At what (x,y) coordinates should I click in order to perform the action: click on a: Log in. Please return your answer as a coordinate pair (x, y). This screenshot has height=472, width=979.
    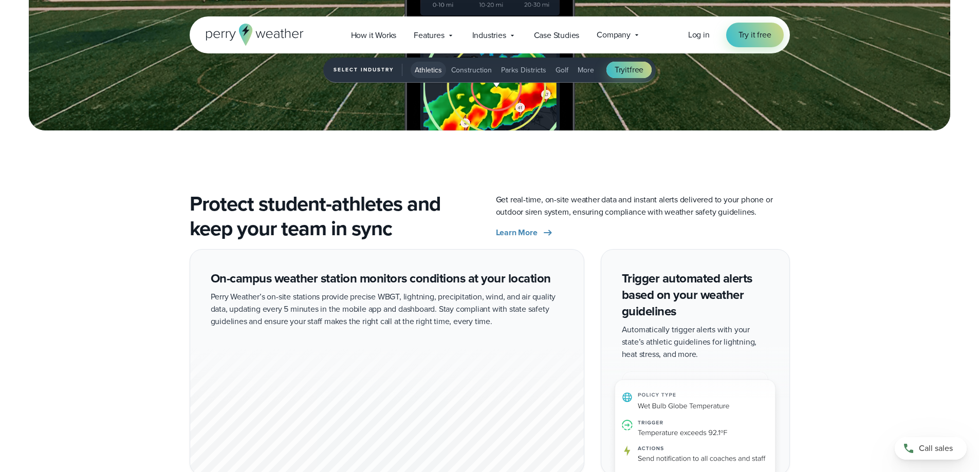
    Looking at the image, I should click on (699, 35).